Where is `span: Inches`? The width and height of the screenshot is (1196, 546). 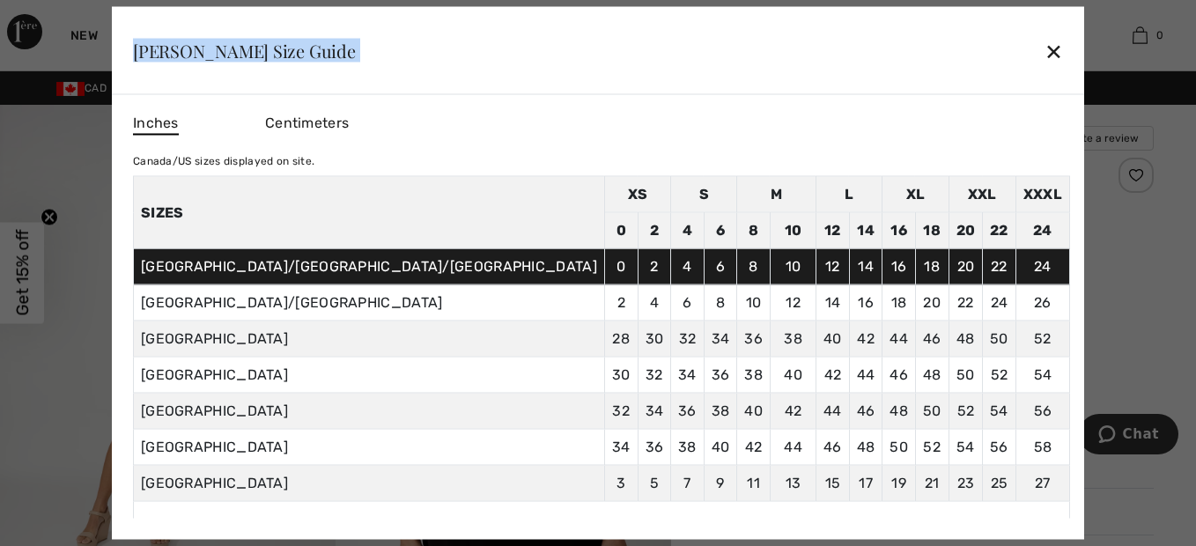 span: Inches is located at coordinates (156, 124).